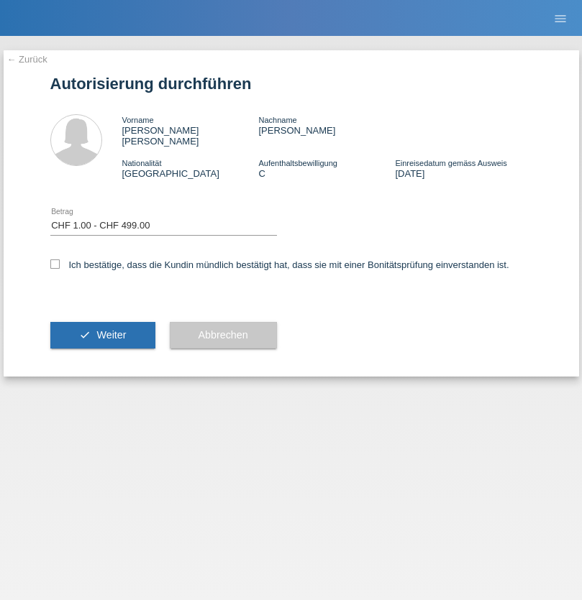  What do you see at coordinates (277, 120) in the screenshot?
I see `span: Nachname` at bounding box center [277, 120].